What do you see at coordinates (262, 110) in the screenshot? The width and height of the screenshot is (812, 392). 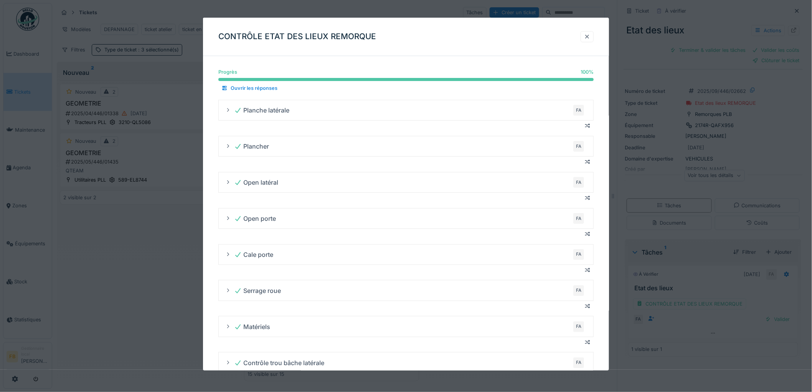 I see `div: Planche latérale` at bounding box center [262, 110].